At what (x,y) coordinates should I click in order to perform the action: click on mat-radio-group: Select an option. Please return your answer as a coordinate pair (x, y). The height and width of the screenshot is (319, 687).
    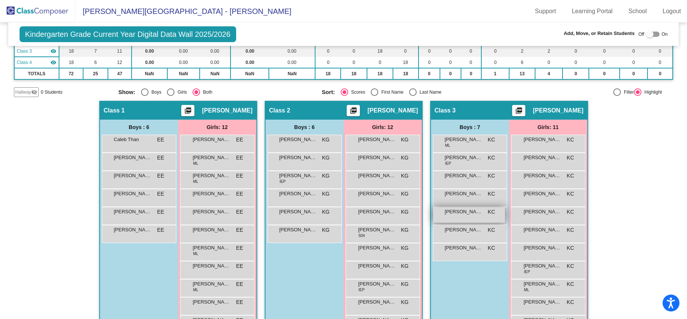
    Looking at the image, I should click on (421, 92).